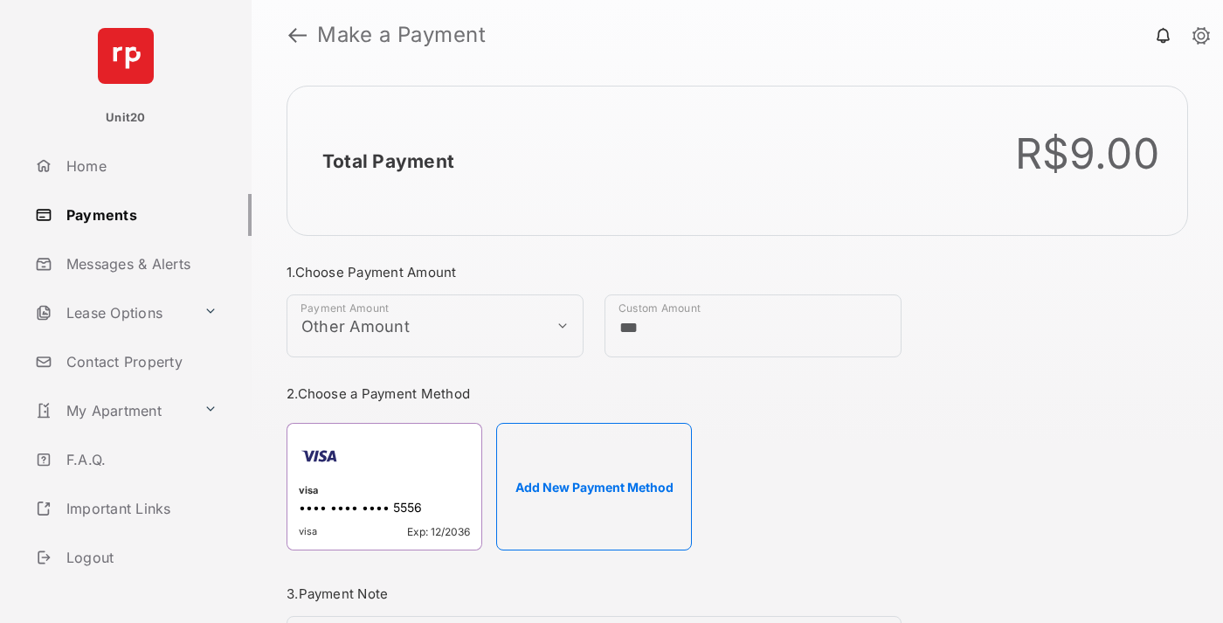 This screenshot has height=623, width=1223. Describe the element at coordinates (140, 215) in the screenshot. I see `a: Payments` at that location.